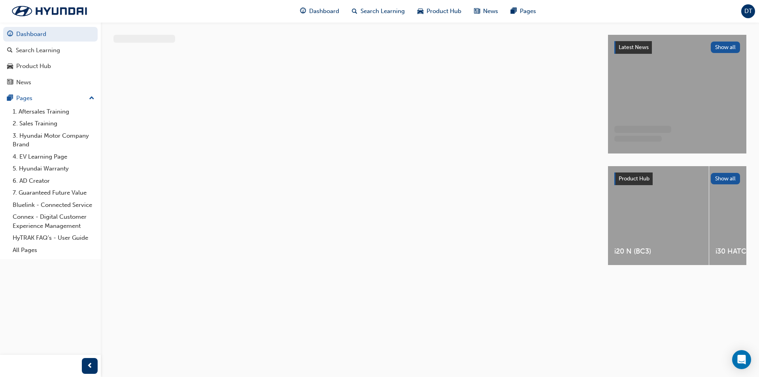  I want to click on a: 6. AD Creator, so click(53, 181).